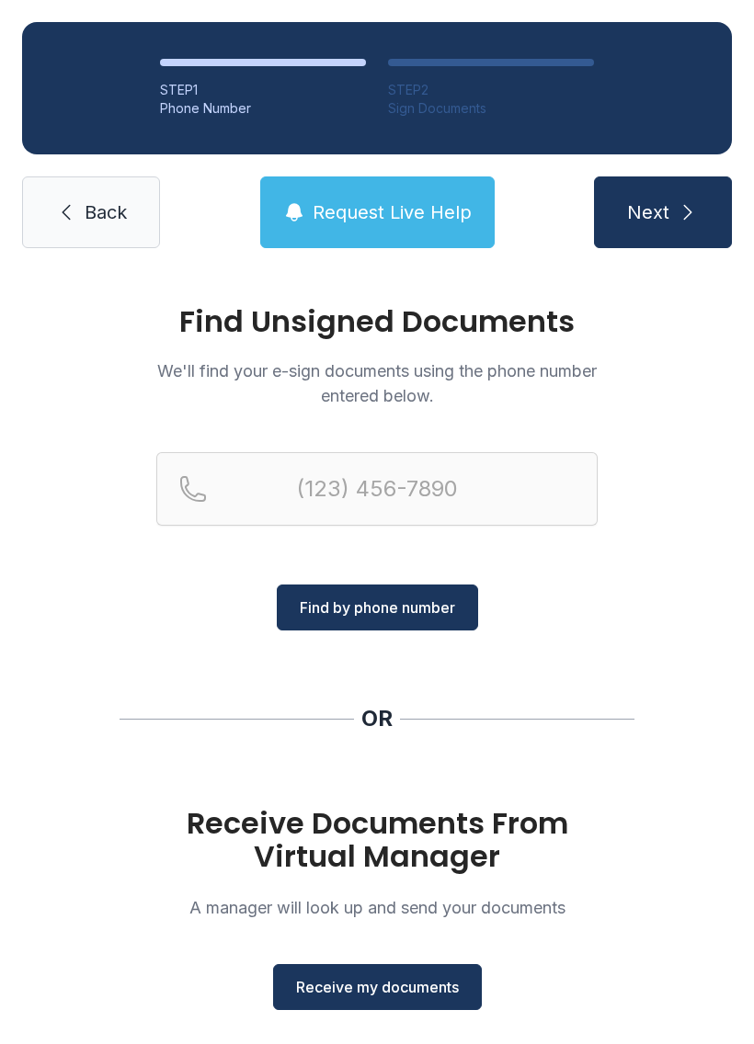 This screenshot has height=1044, width=754. What do you see at coordinates (263, 108) in the screenshot?
I see `div: Phone Number` at bounding box center [263, 108].